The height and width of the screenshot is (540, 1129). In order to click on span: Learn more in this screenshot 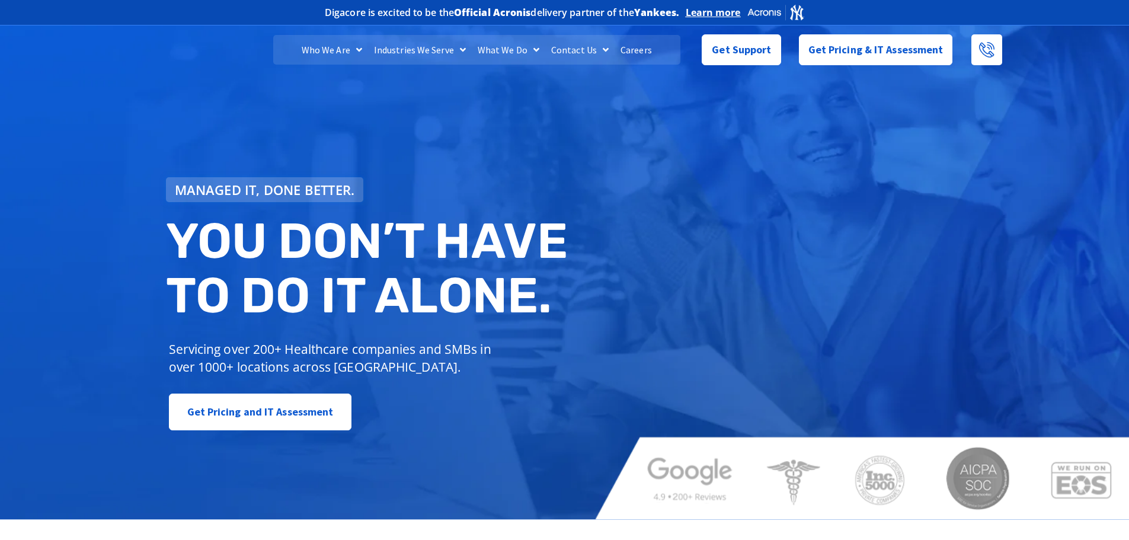, I will do `click(713, 12)`.